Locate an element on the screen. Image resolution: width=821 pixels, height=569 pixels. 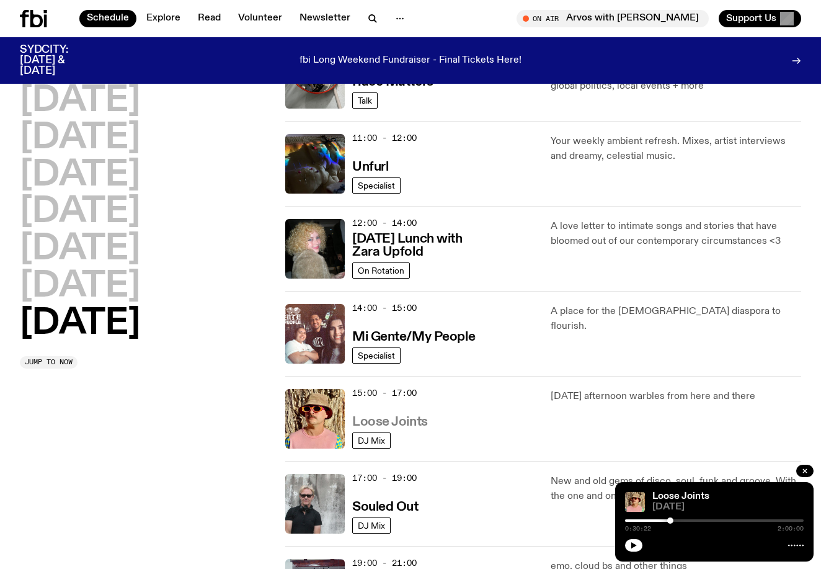
a: Newsletter is located at coordinates (325, 19).